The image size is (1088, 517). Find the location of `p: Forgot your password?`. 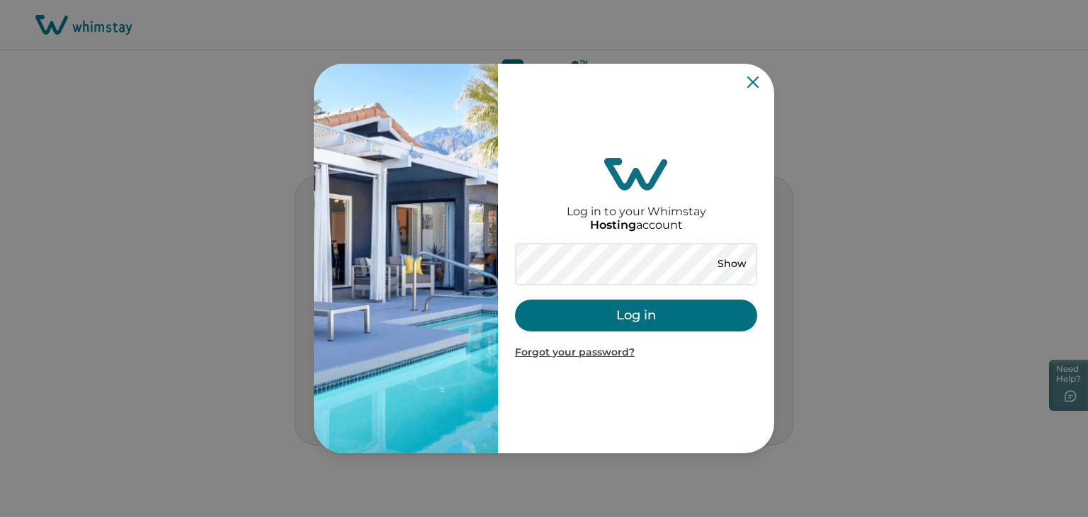

p: Forgot your password? is located at coordinates (636, 353).